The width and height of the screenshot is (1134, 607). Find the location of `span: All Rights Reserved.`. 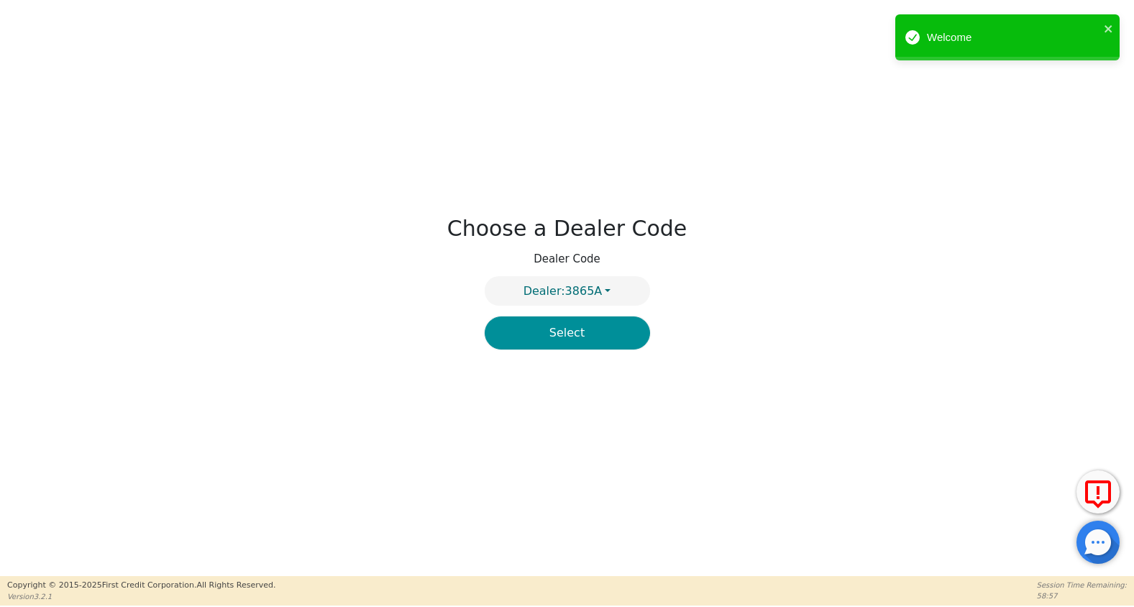

span: All Rights Reserved. is located at coordinates (236, 584).